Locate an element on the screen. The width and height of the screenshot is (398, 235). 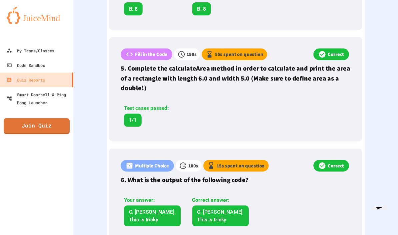
p: Multiple Choice is located at coordinates (152, 166).